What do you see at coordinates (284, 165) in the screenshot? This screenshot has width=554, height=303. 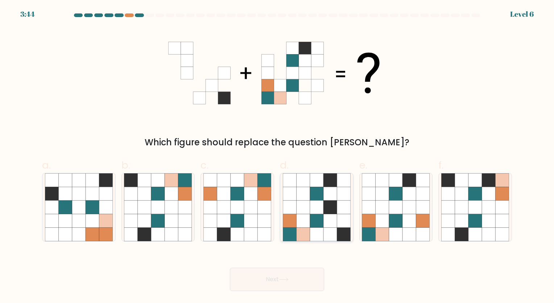 I see `span: d.` at bounding box center [284, 165].